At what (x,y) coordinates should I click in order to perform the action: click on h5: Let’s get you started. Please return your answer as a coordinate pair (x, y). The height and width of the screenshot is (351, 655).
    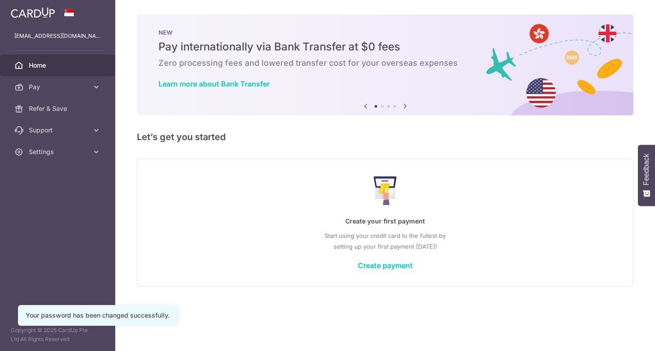
    Looking at the image, I should click on (385, 137).